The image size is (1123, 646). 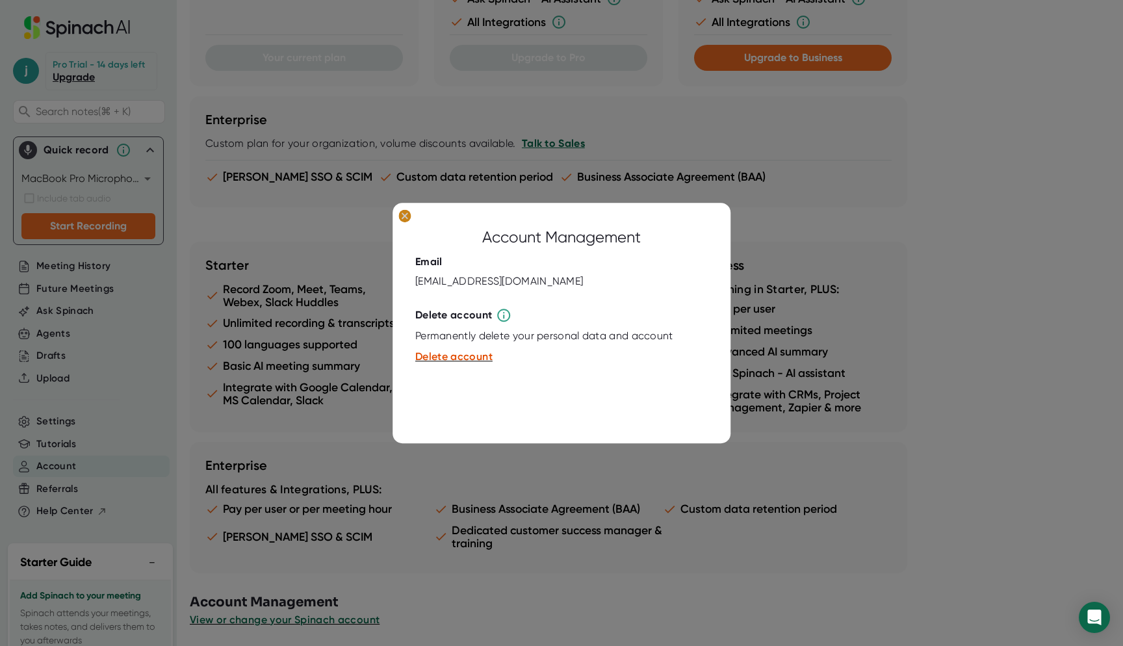 What do you see at coordinates (454, 357) in the screenshot?
I see `button: Delete account` at bounding box center [454, 357].